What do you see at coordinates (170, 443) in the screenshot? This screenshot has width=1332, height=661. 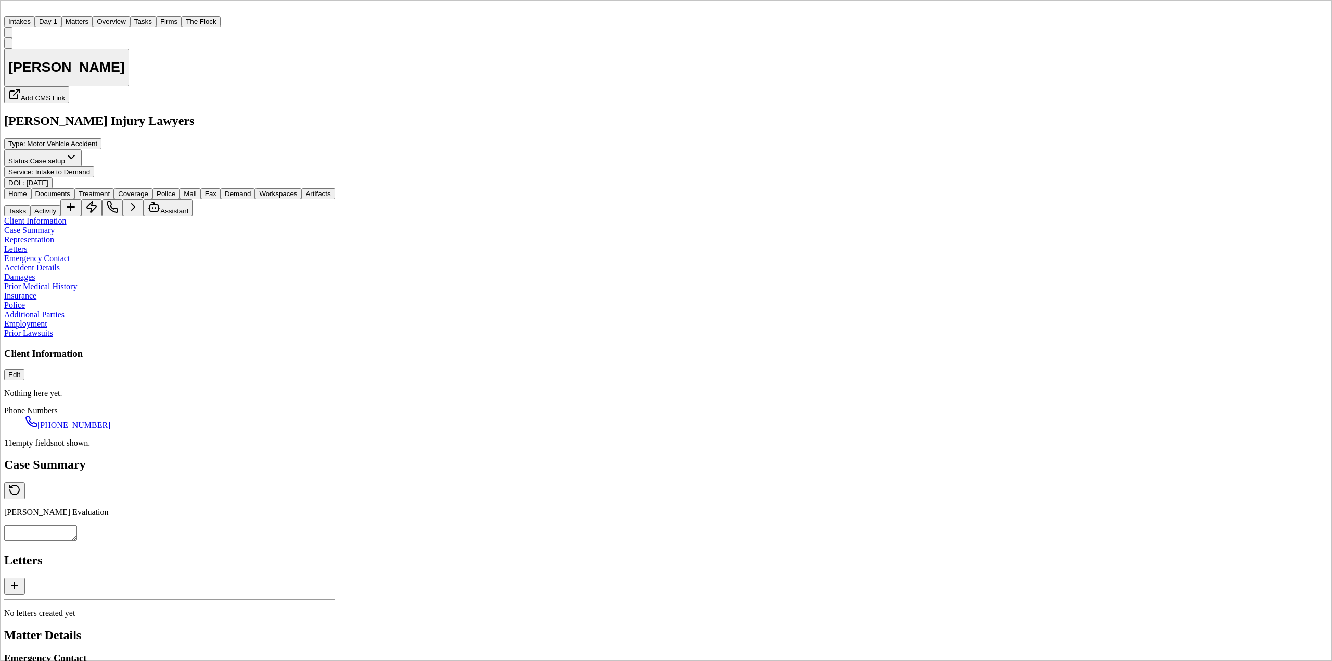 I see `p: 11 empty fields not shown.` at bounding box center [170, 443].